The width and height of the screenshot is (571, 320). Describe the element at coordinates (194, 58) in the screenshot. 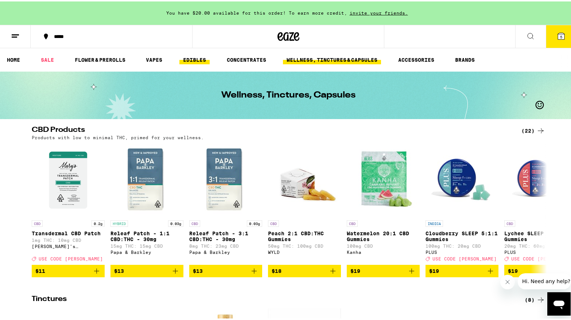

I see `a: EDIBLES` at that location.